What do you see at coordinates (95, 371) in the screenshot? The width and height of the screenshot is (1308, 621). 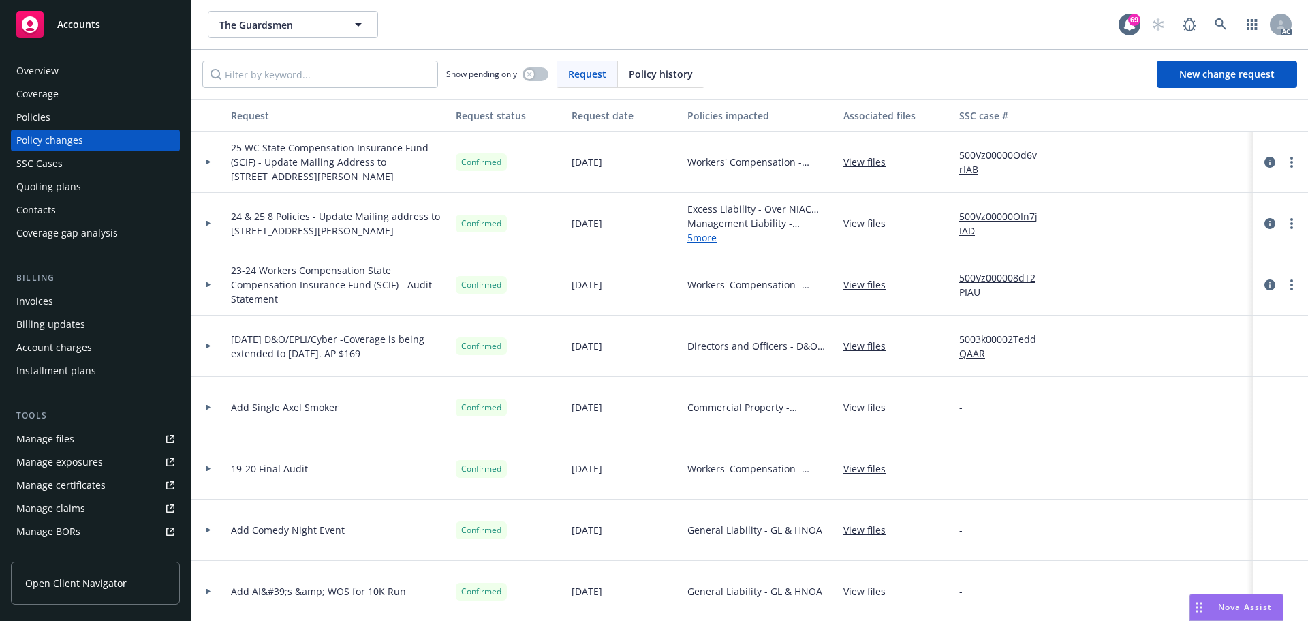 I see `a: Installment plans` at bounding box center [95, 371].